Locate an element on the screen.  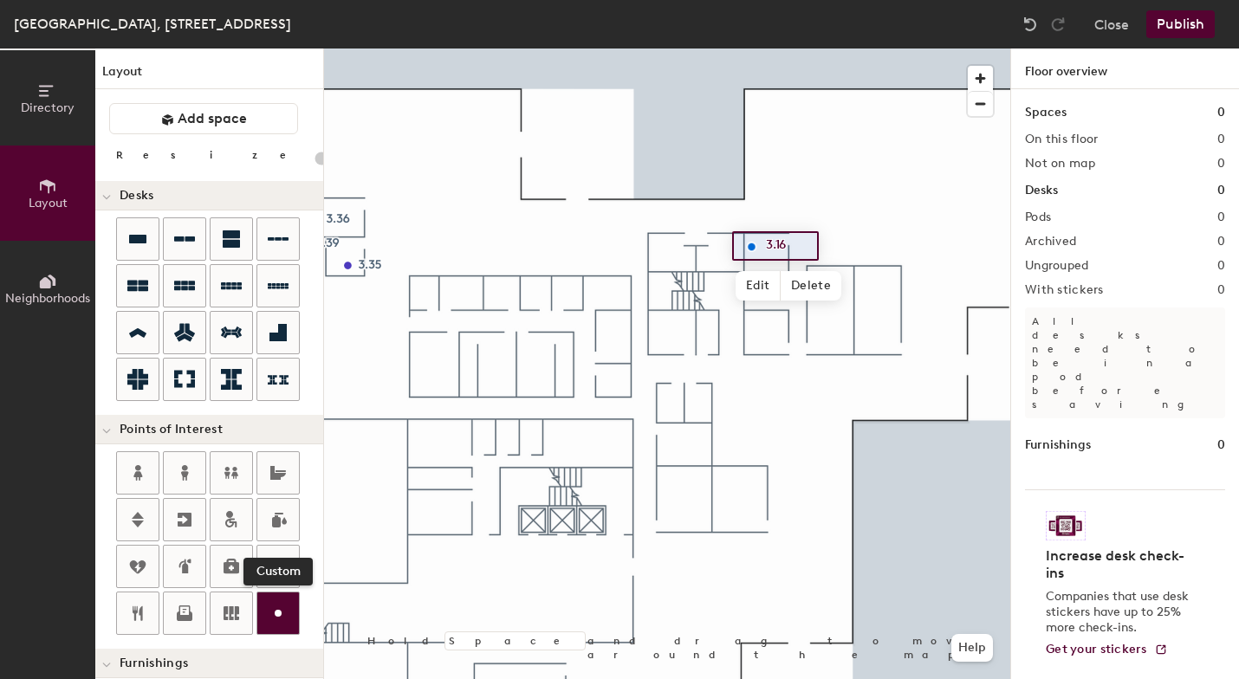
h4: Increase desk check-ins is located at coordinates (1119, 565).